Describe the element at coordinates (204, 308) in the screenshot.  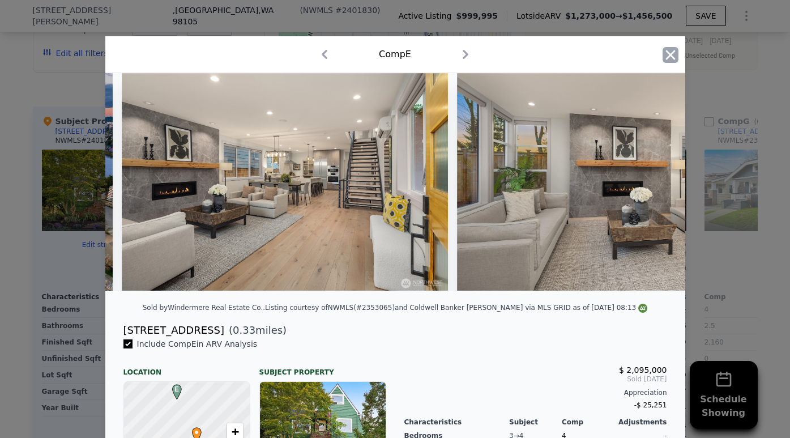
I see `div: Sold by Windermere Real Estate Co. .` at that location.